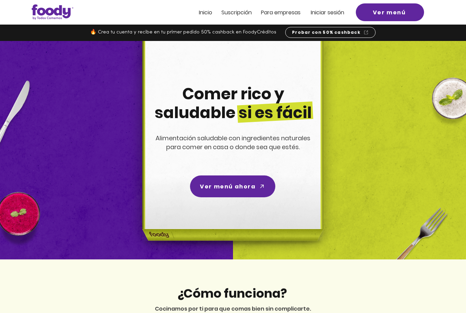 Image resolution: width=466 pixels, height=313 pixels. I want to click on span: Iniciar sesión, so click(327, 12).